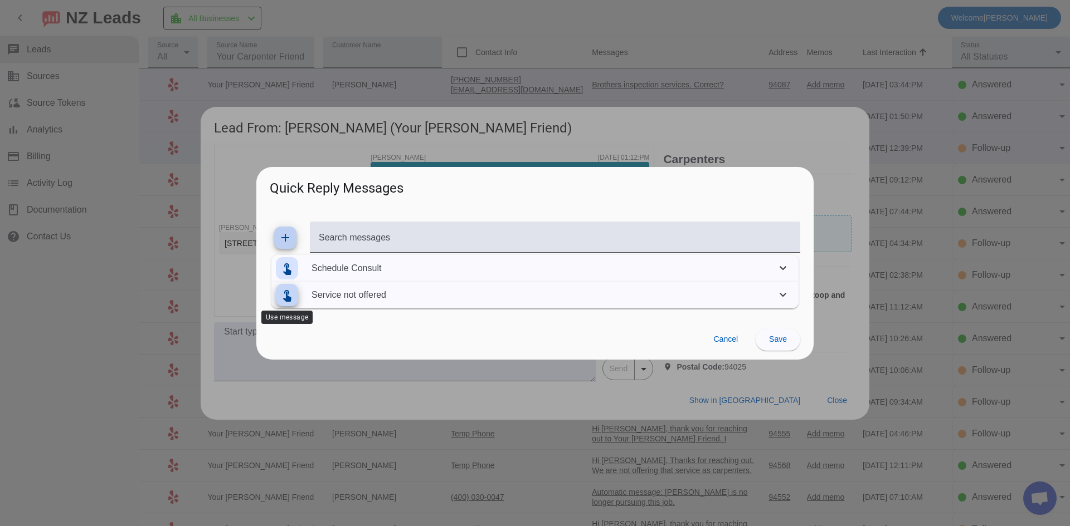  I want to click on button: Cancel, so click(725, 340).